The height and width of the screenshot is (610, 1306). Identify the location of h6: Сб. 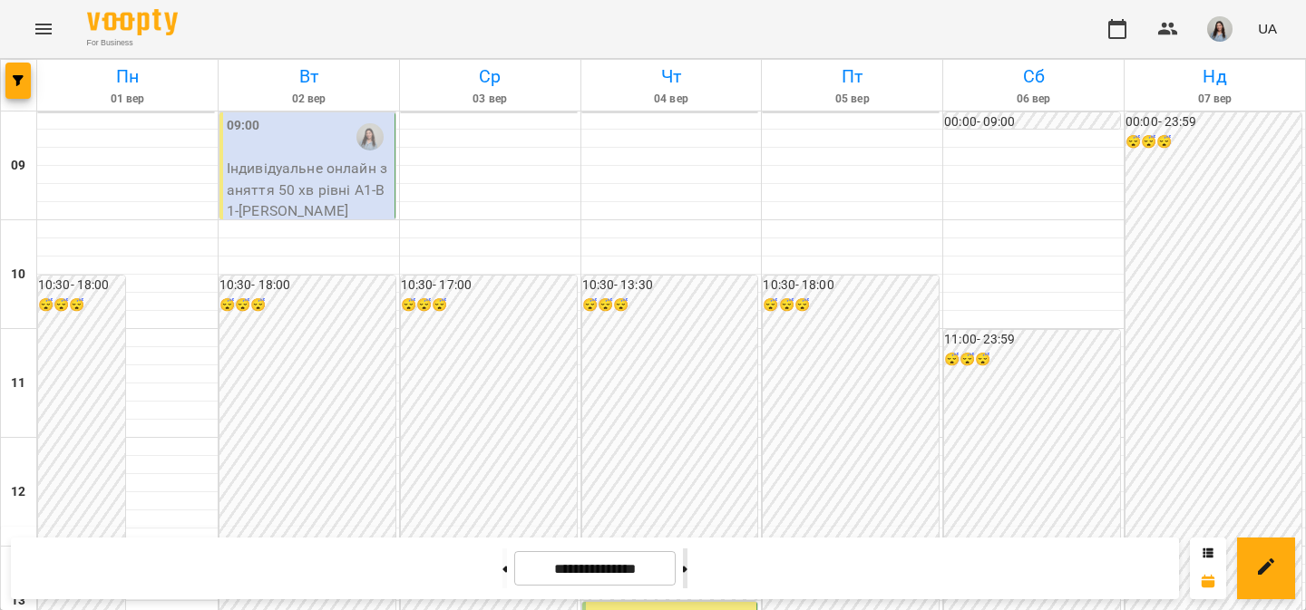
(1033, 76).